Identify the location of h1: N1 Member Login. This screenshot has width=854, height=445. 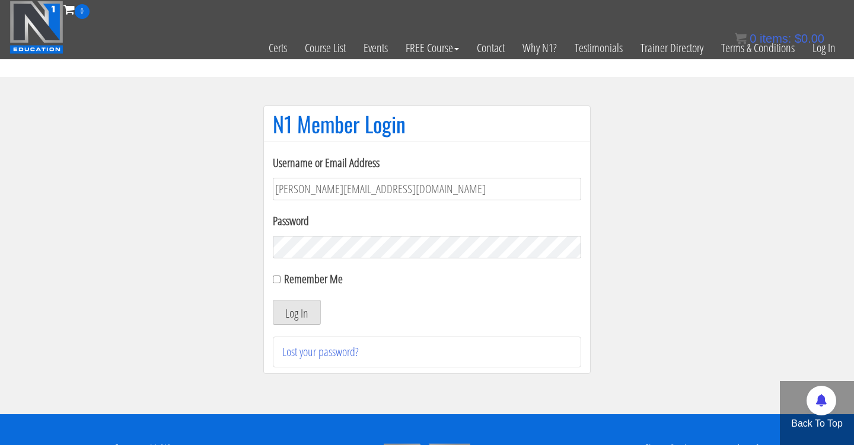
(427, 124).